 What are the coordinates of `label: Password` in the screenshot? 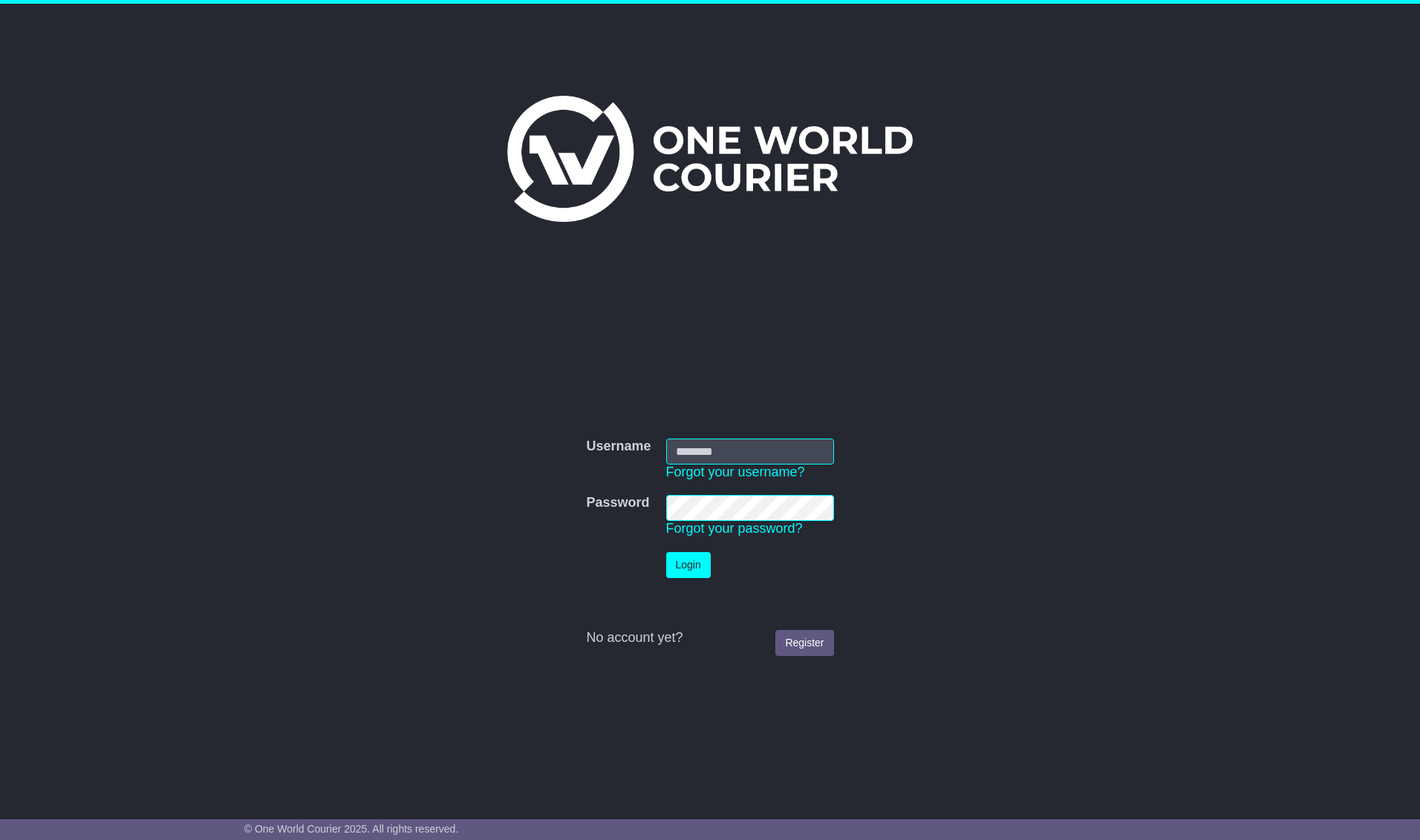 It's located at (617, 504).